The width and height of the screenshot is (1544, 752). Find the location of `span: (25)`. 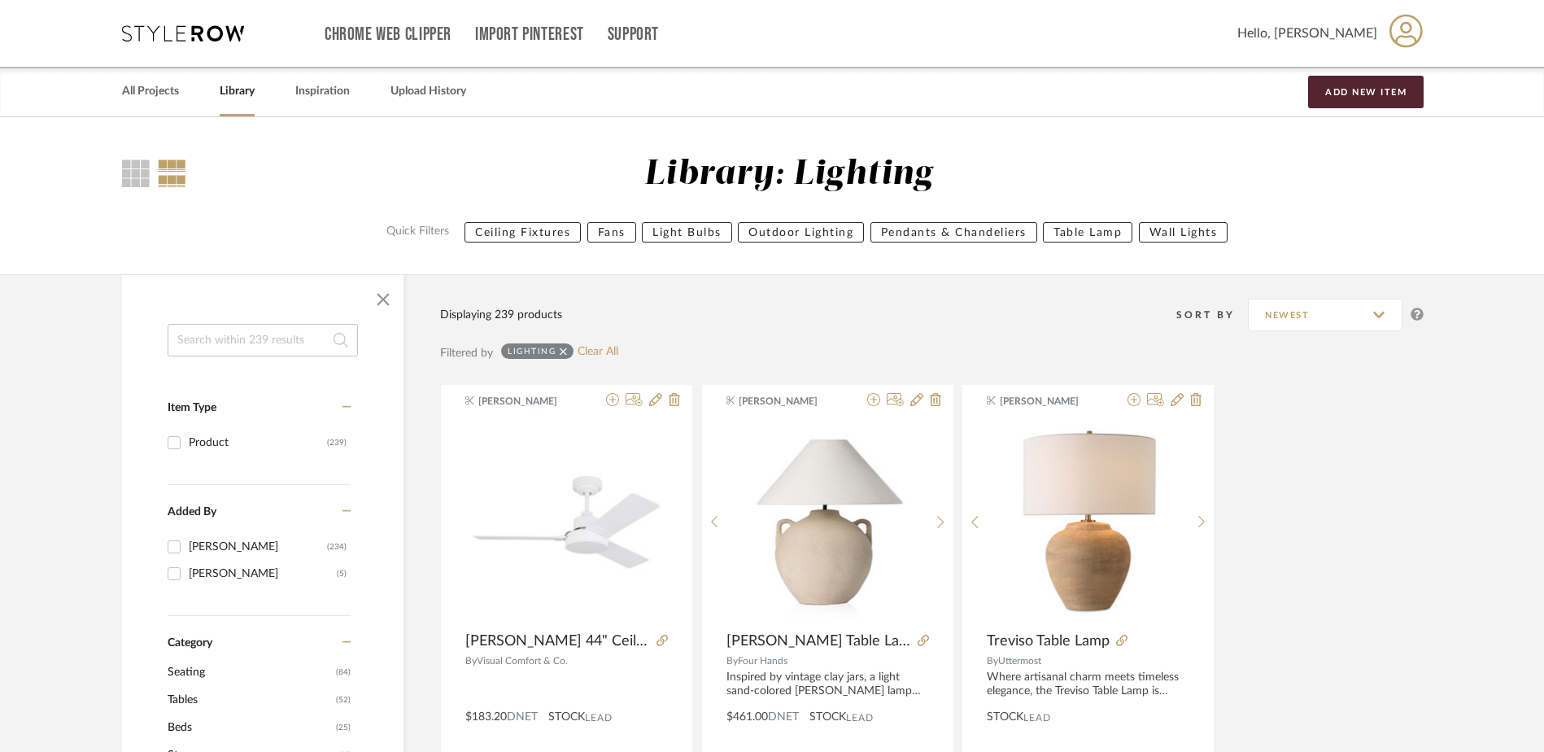

span: (25) is located at coordinates (343, 727).